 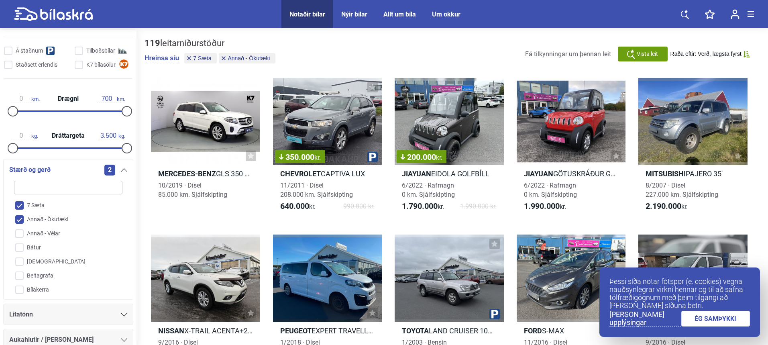 What do you see at coordinates (735, 14) in the screenshot?
I see `img: user-login.svg` at bounding box center [735, 14].